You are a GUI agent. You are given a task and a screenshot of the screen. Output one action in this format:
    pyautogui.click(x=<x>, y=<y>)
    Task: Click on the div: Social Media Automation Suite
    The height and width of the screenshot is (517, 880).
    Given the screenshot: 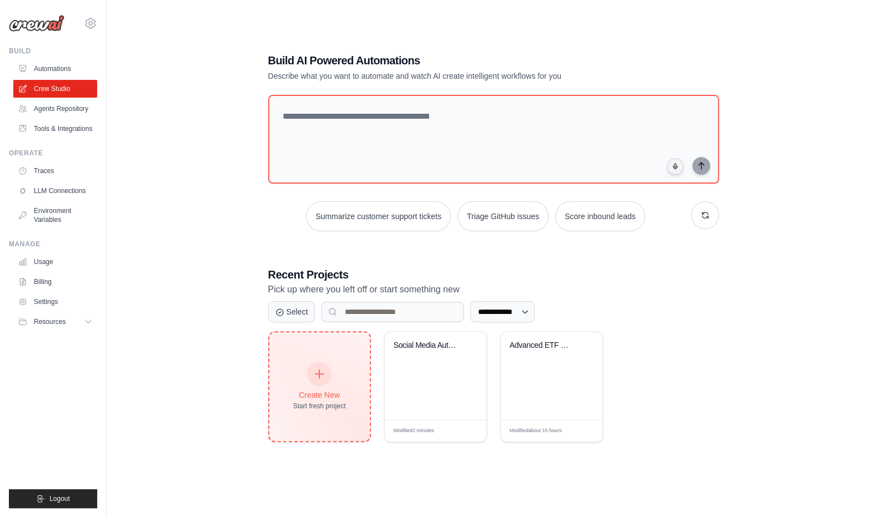 What is the action you would take?
    pyautogui.click(x=427, y=346)
    